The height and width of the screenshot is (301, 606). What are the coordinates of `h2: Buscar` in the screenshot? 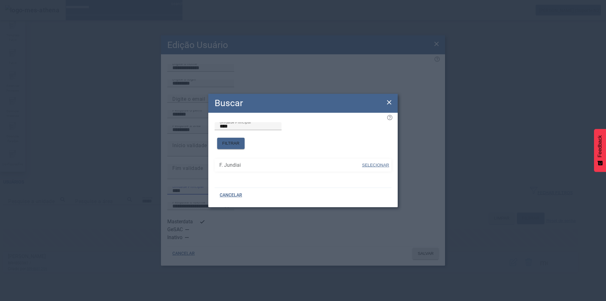 It's located at (229, 103).